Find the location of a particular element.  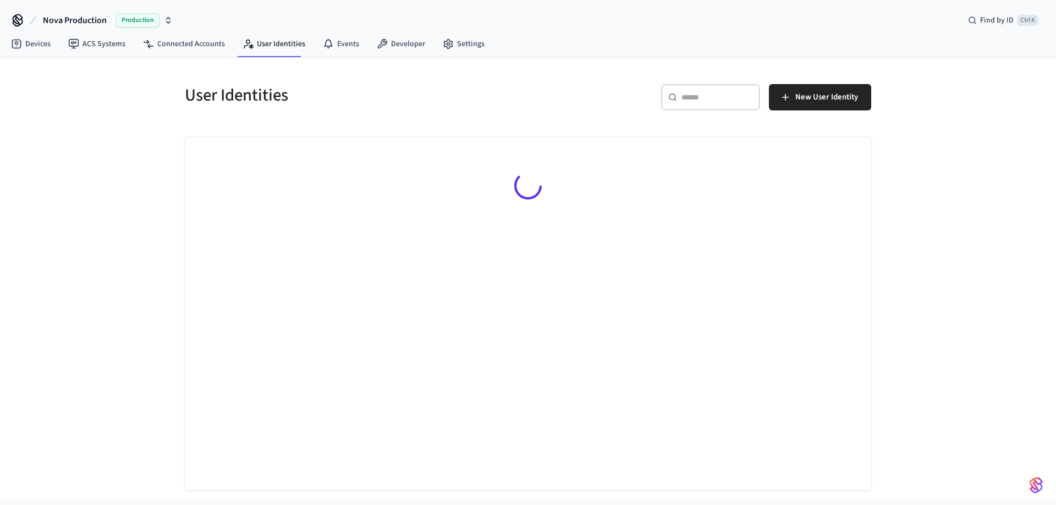

a: Devices is located at coordinates (31, 44).